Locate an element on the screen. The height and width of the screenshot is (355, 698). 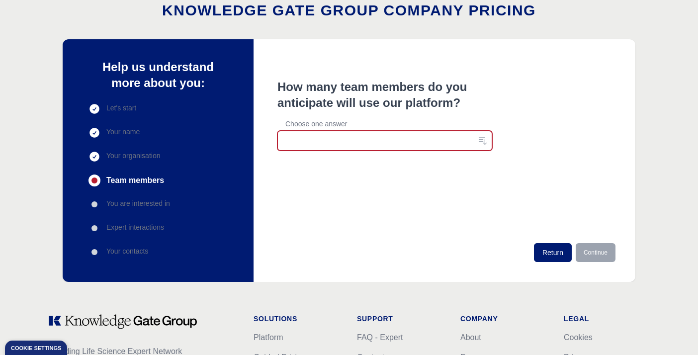
label: Choose one answer is located at coordinates (389, 124).